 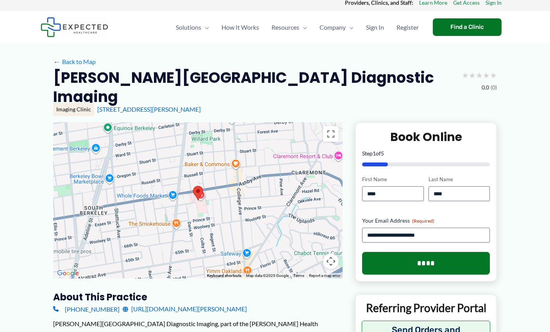 I want to click on span: How It Works, so click(x=240, y=27).